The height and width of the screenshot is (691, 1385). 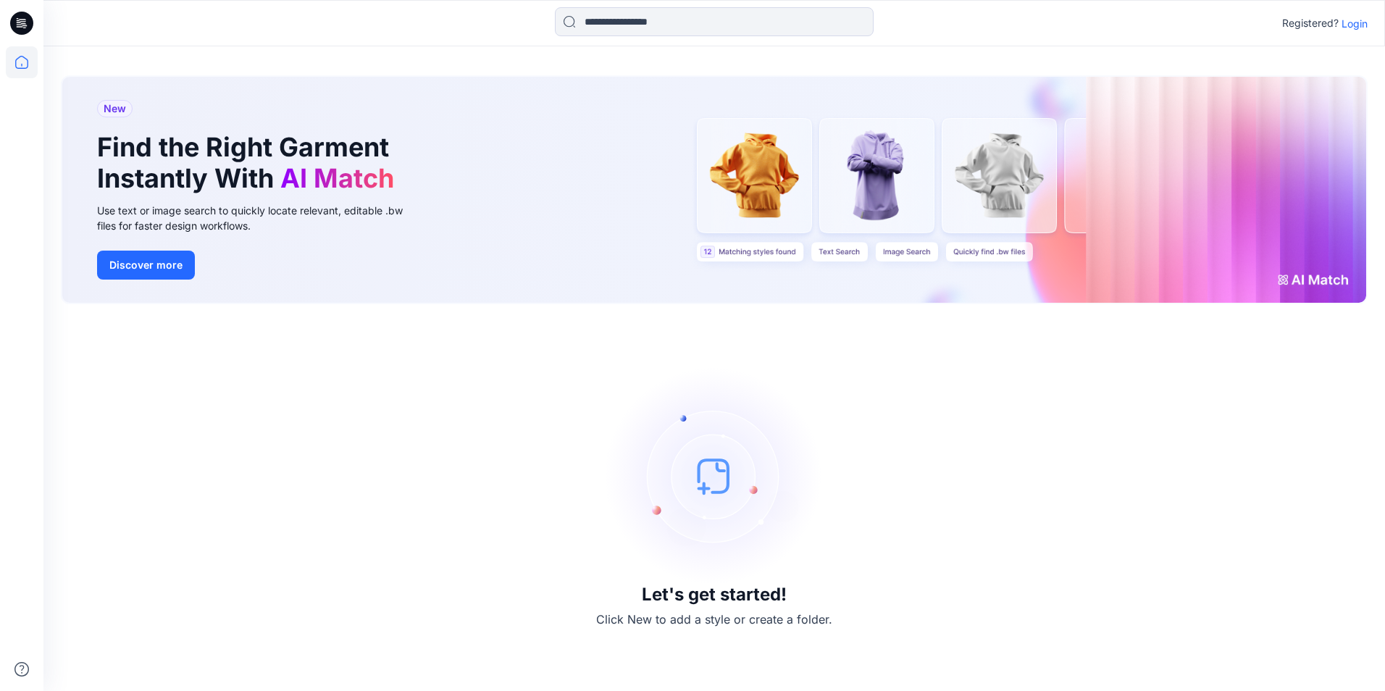 What do you see at coordinates (714, 619) in the screenshot?
I see `p: Click New to add a style or create a folder.` at bounding box center [714, 619].